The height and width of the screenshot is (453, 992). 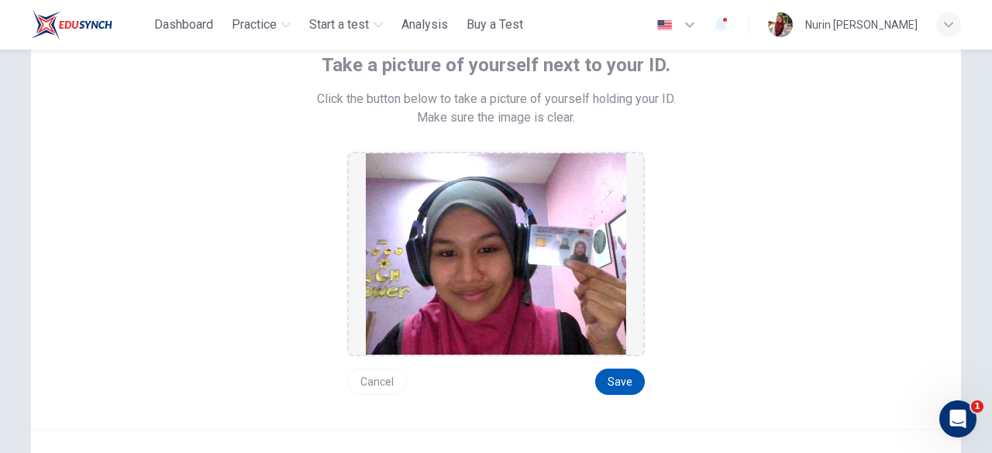 I want to click on span: Buy a Test, so click(x=494, y=25).